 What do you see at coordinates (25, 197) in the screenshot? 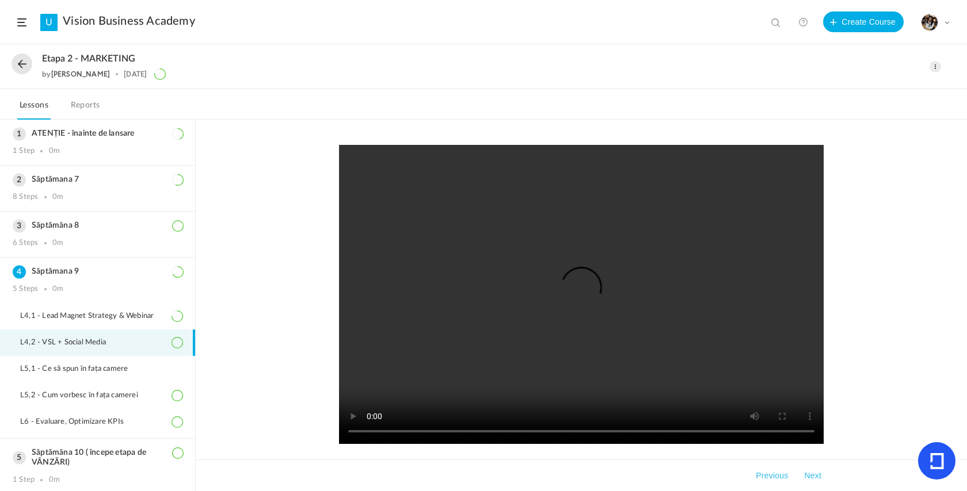
I see `div: 8 Steps` at bounding box center [25, 197].